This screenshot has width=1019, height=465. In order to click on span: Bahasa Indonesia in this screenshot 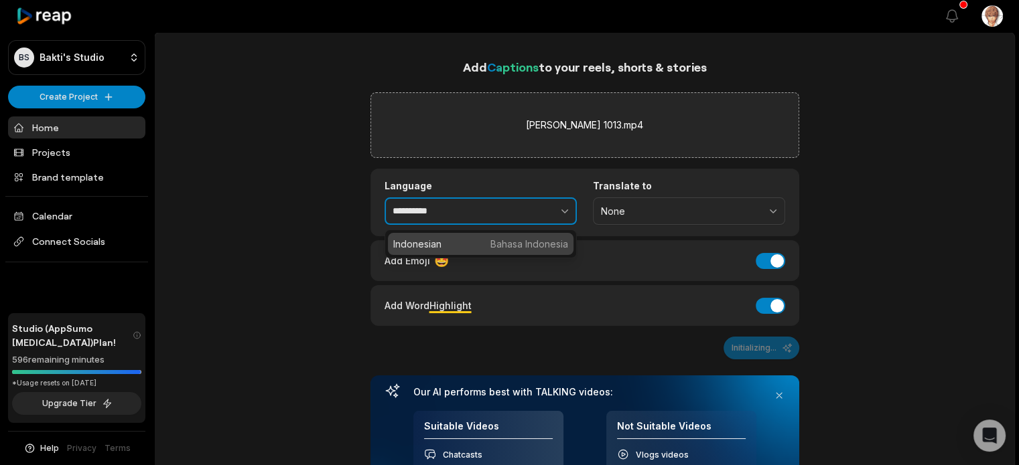, I will do `click(529, 244)`.